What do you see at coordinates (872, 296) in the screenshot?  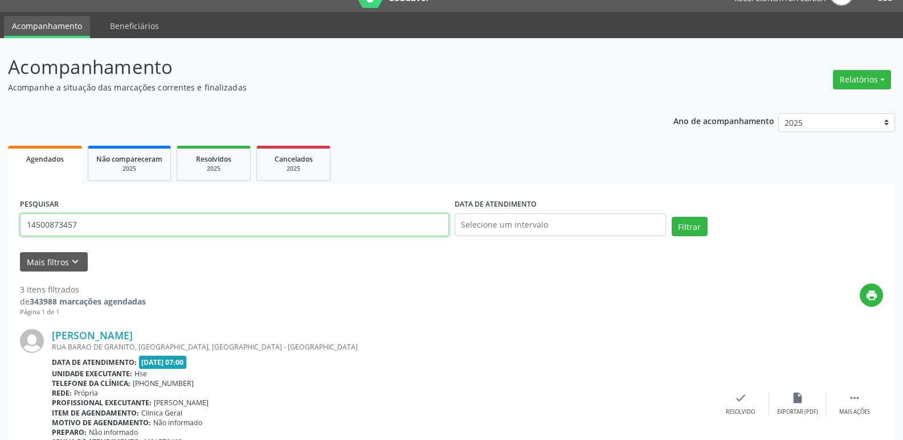 I see `i: print` at bounding box center [872, 296].